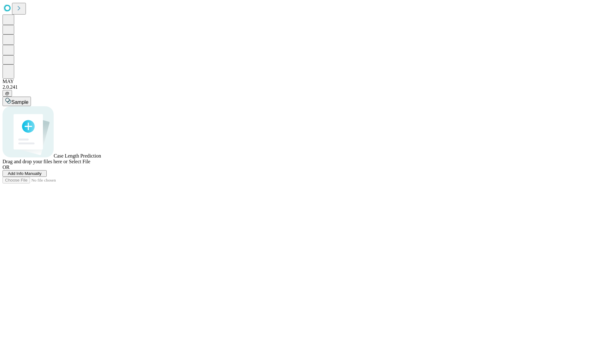 The width and height of the screenshot is (606, 341). What do you see at coordinates (20, 102) in the screenshot?
I see `span: Sample` at bounding box center [20, 102].